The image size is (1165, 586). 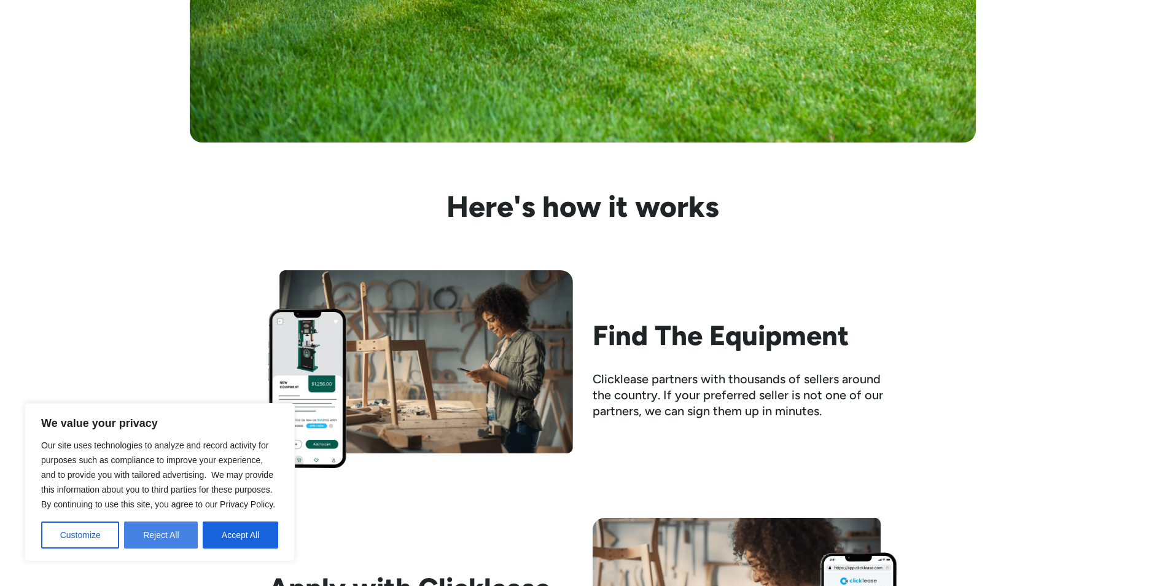 I want to click on div: Clicklease partners with thousands of sellers around the country. If your preferred seller is not..., so click(x=745, y=395).